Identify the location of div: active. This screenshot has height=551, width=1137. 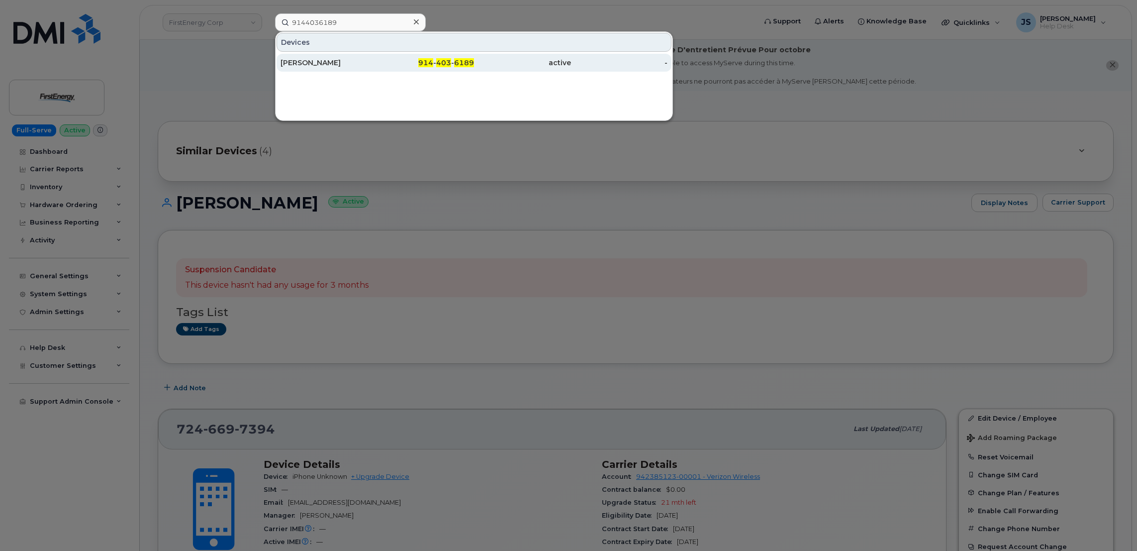
(522, 63).